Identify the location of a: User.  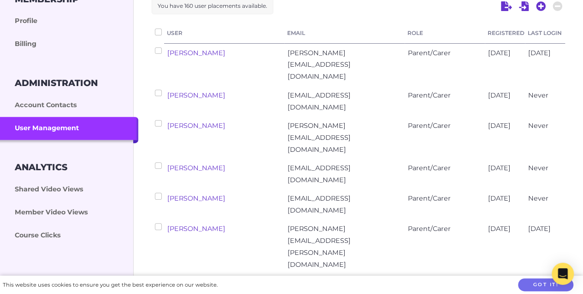
(224, 33).